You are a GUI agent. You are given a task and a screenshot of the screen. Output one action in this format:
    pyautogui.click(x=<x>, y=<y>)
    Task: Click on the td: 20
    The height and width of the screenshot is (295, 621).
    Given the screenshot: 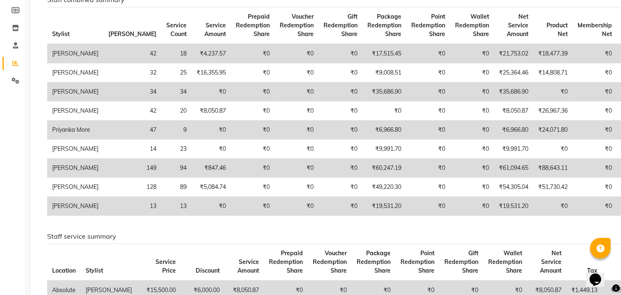 What is the action you would take?
    pyautogui.click(x=176, y=111)
    